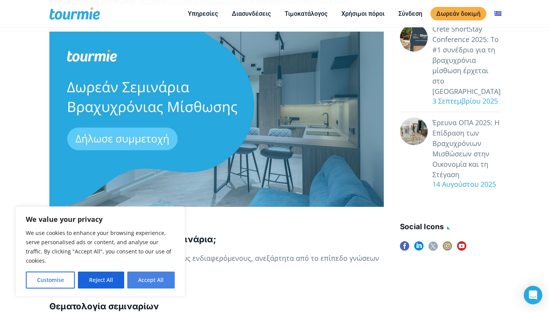 Image resolution: width=550 pixels, height=312 pixels. I want to click on button: Accept All, so click(151, 280).